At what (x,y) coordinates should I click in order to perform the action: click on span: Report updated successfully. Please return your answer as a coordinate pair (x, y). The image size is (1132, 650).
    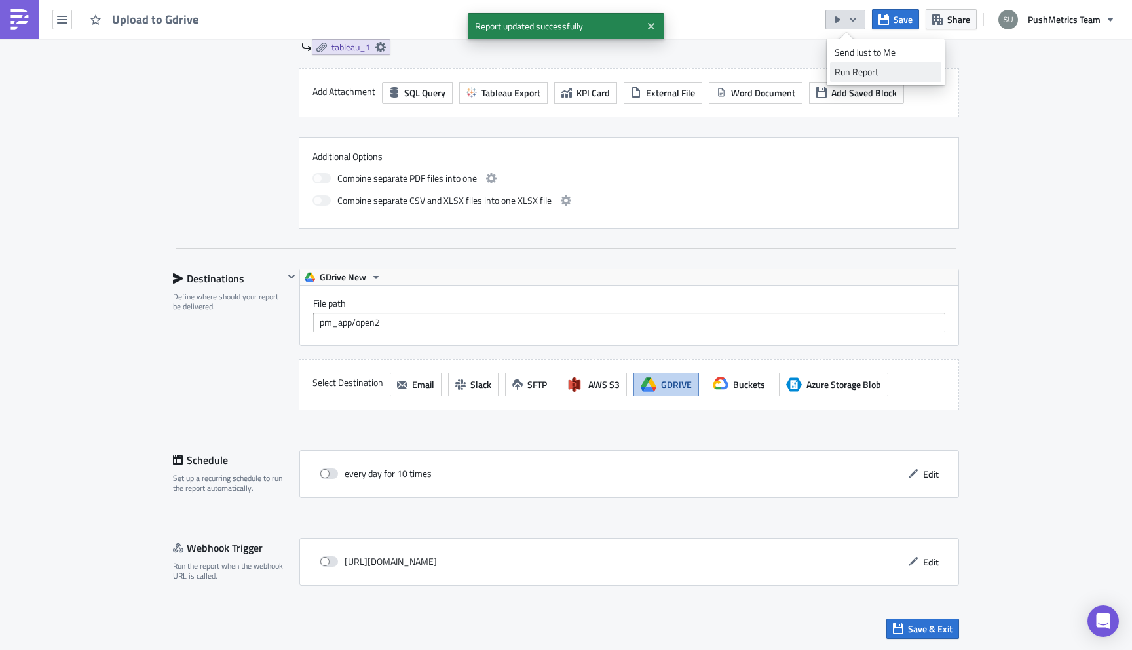
    Looking at the image, I should click on (554, 26).